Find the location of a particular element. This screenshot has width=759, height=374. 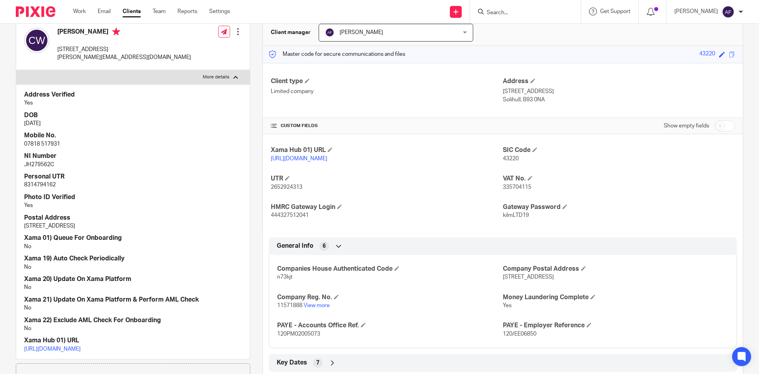

span: 335704115 is located at coordinates (517, 187).